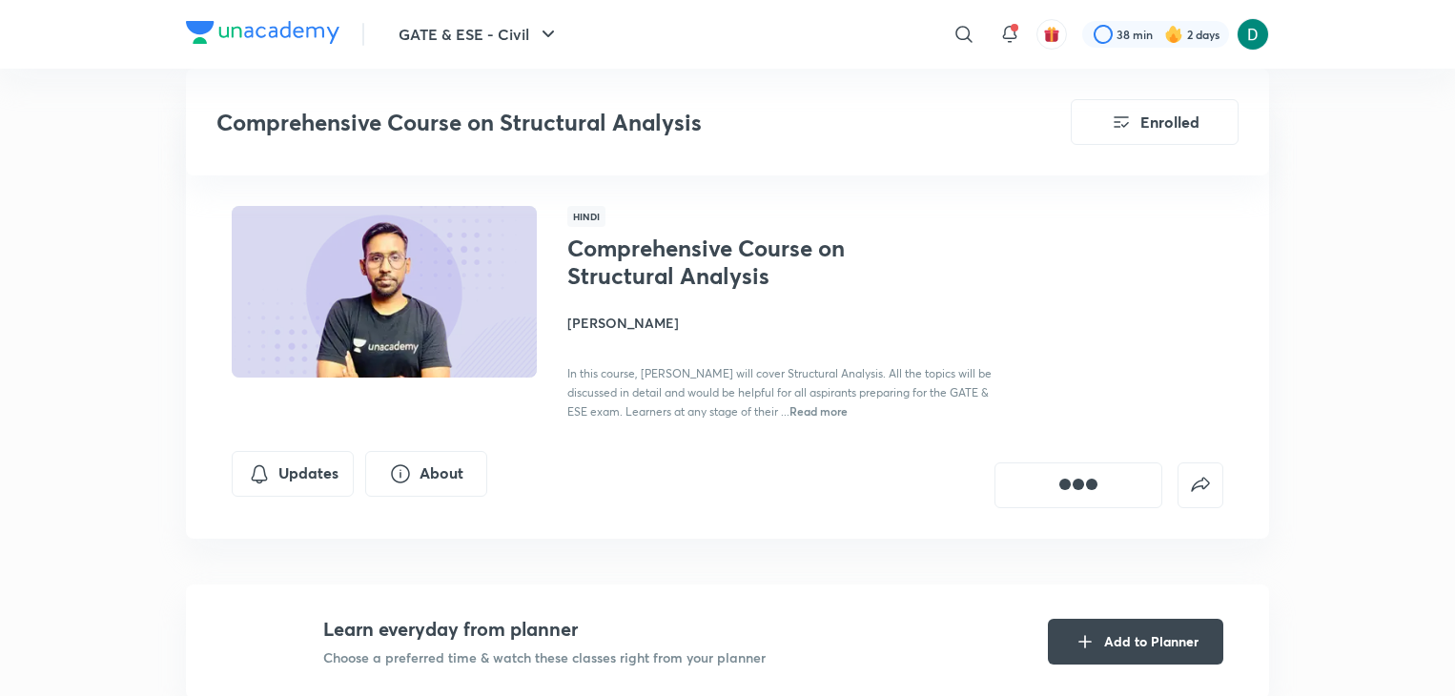 The image size is (1455, 696). Describe the element at coordinates (723, 262) in the screenshot. I see `h1: Comprehensive Course on Structural Analysis` at that location.